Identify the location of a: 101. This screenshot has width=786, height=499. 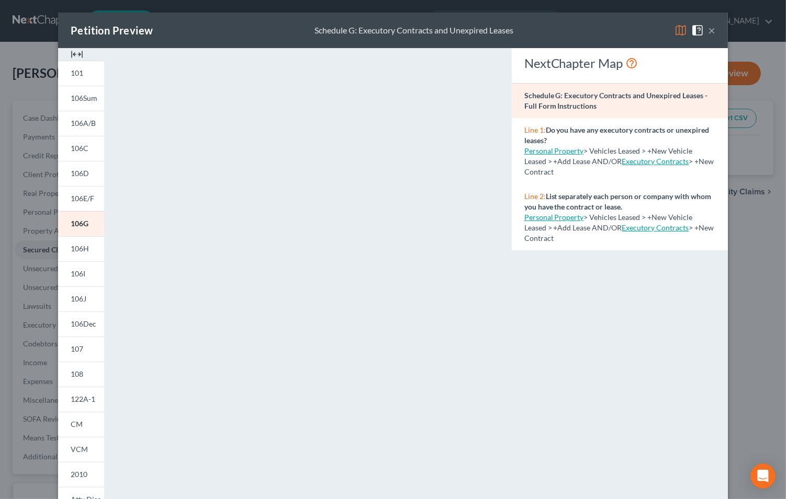
(81, 73).